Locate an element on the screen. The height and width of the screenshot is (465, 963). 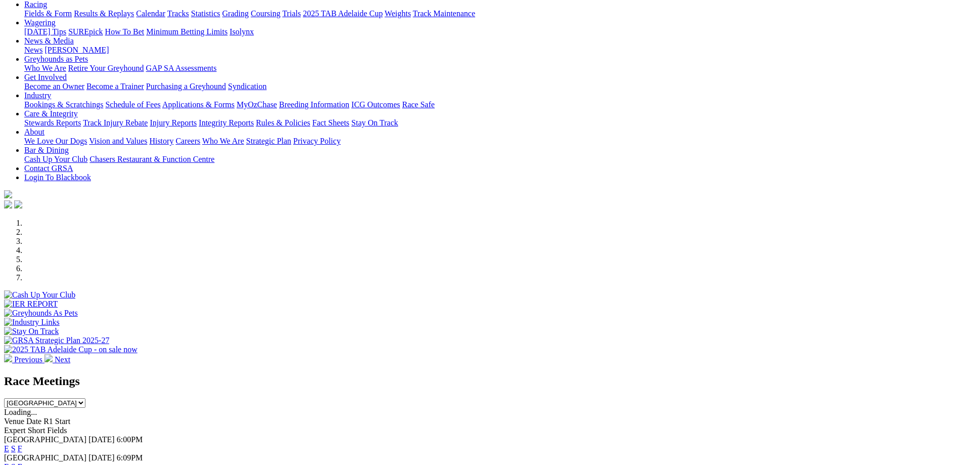
a: Syndication is located at coordinates (247, 86).